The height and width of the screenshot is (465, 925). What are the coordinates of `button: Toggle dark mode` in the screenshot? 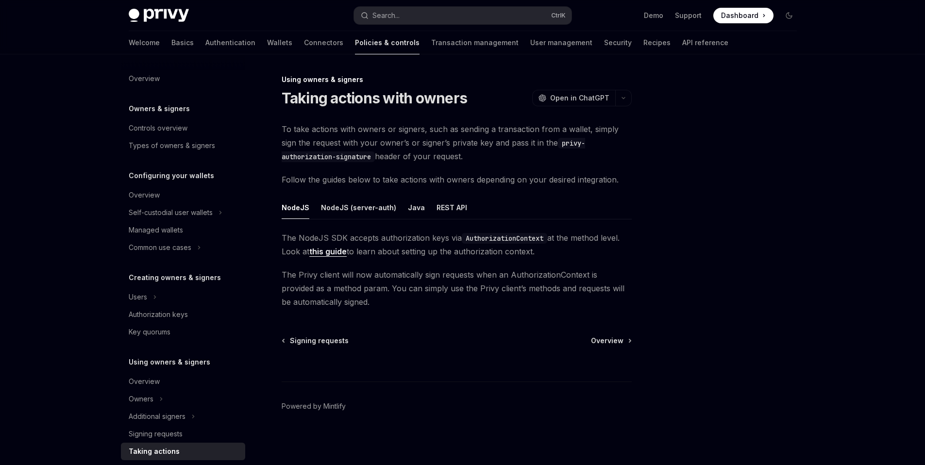 It's located at (789, 16).